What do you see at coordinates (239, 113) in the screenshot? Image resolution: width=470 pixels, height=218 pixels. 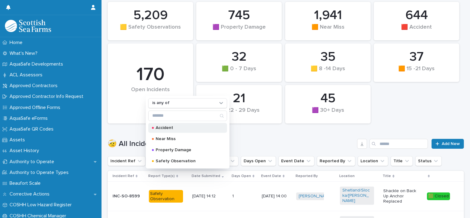 I see `div: 🟥 22 - 29 Days` at bounding box center [239, 113].